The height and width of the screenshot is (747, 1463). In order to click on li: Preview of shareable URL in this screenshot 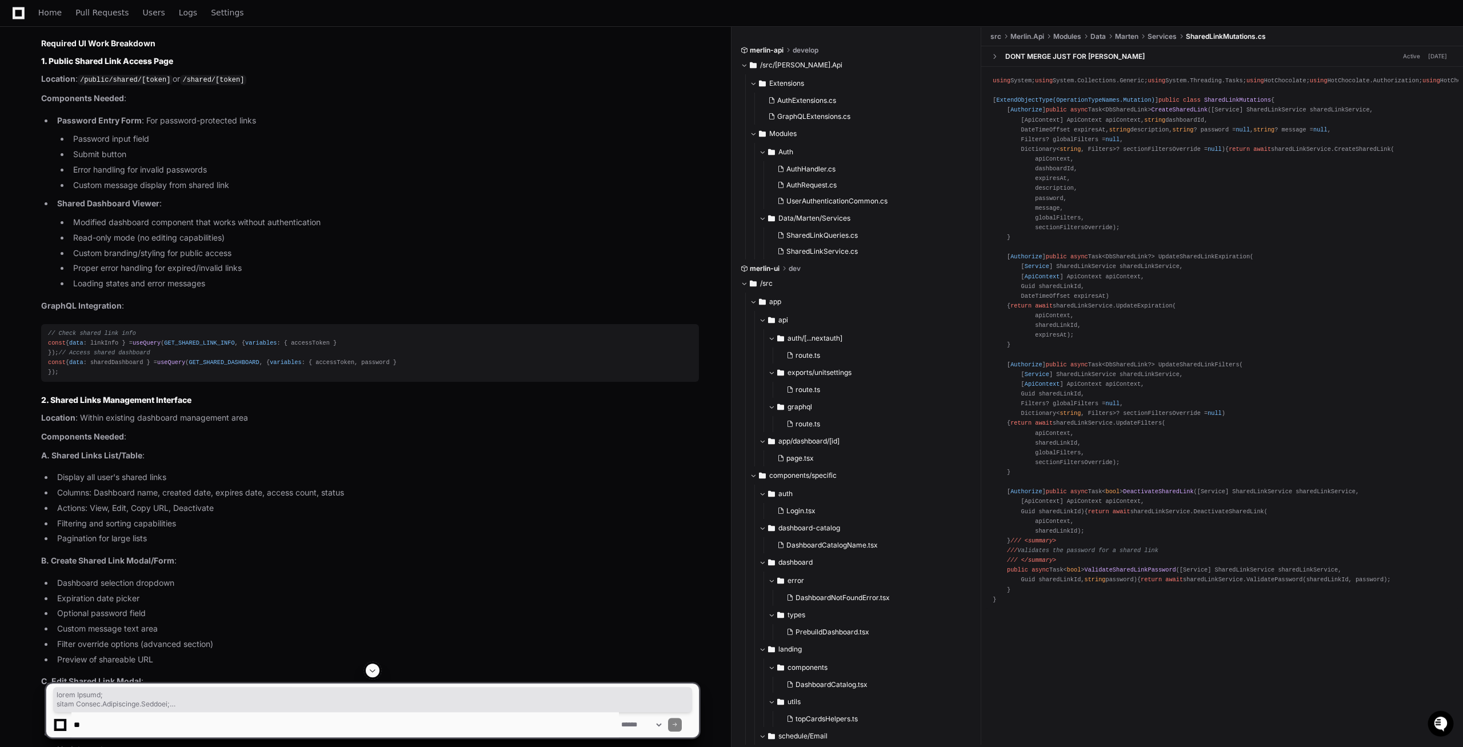, I will do `click(376, 659)`.